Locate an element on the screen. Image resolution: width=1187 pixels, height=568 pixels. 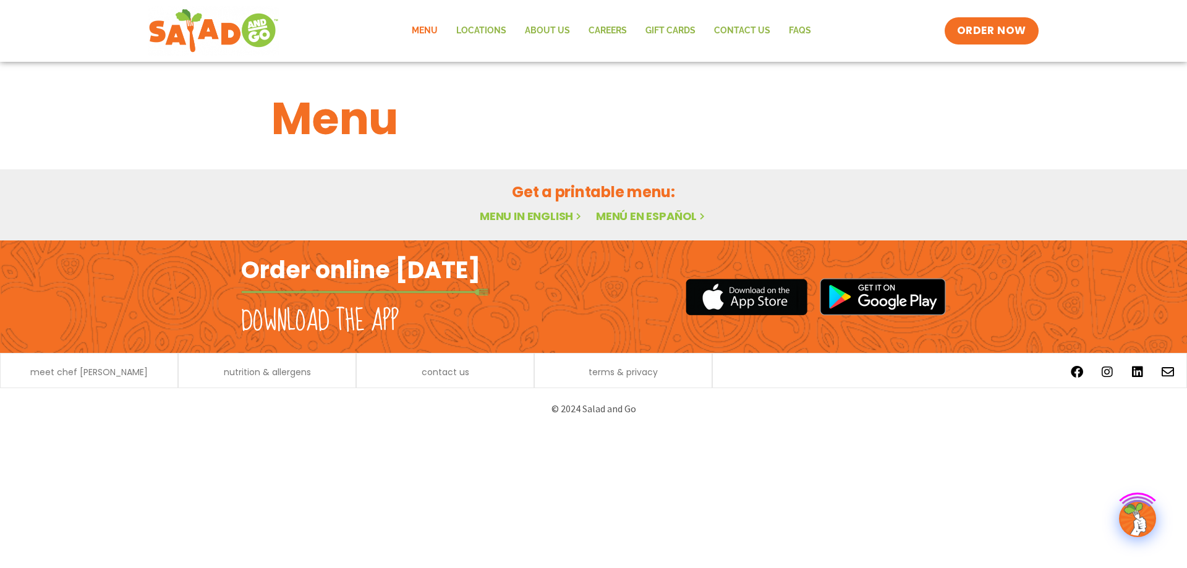
span: nutrition & allergens is located at coordinates (267, 372).